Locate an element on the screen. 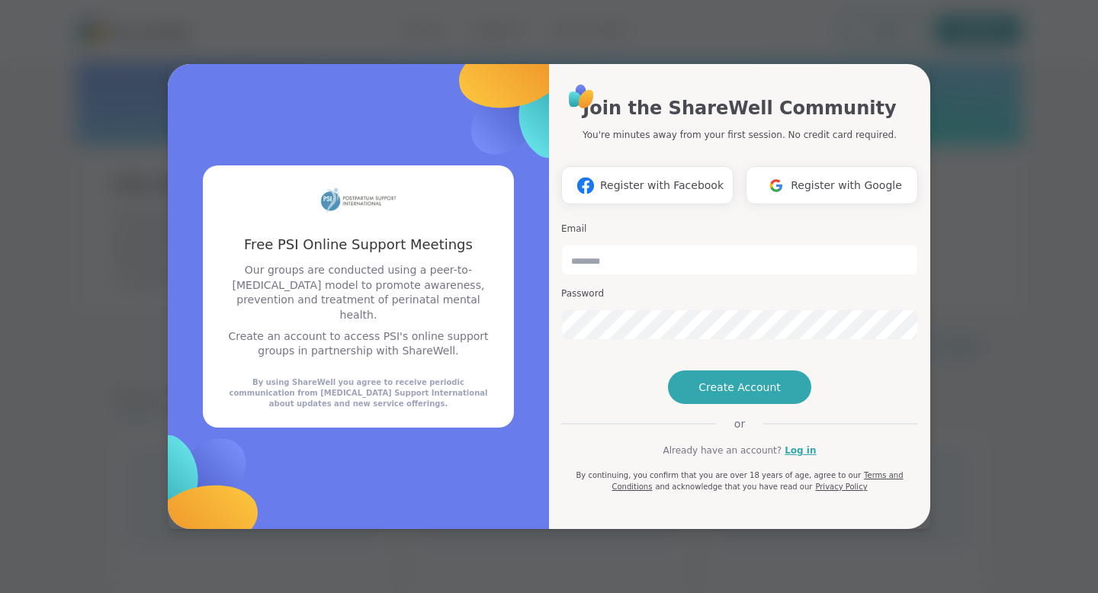  h3: Email is located at coordinates (740, 229).